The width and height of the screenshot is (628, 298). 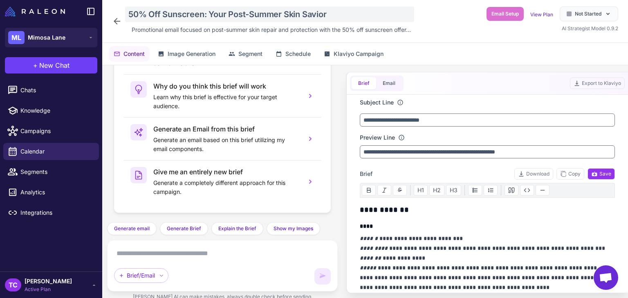 I want to click on p: Generate a completely different approach for this campaign., so click(x=227, y=188).